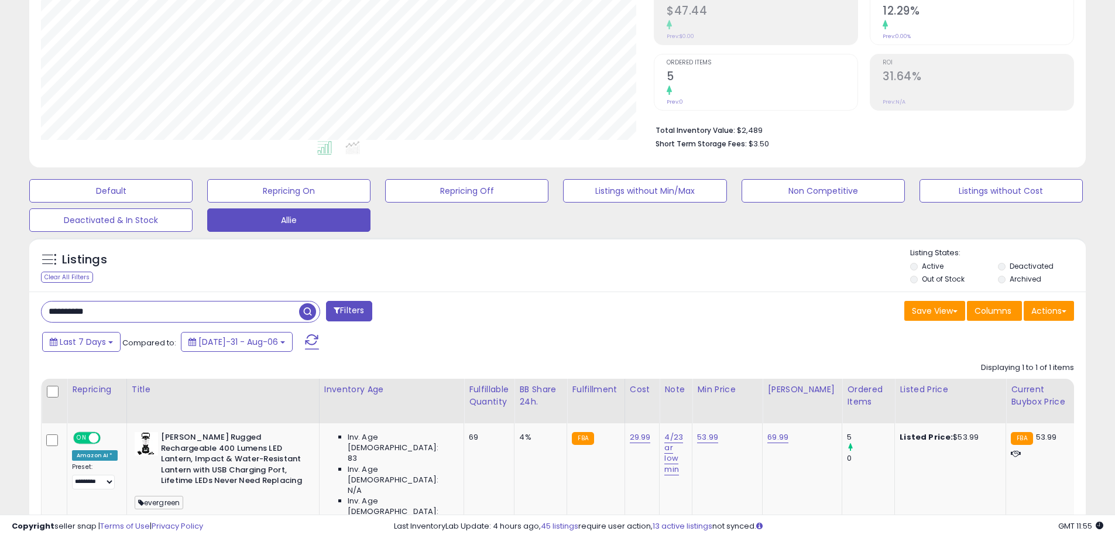 This screenshot has width=1115, height=538. Describe the element at coordinates (894, 102) in the screenshot. I see `small: Prev: N/A` at that location.